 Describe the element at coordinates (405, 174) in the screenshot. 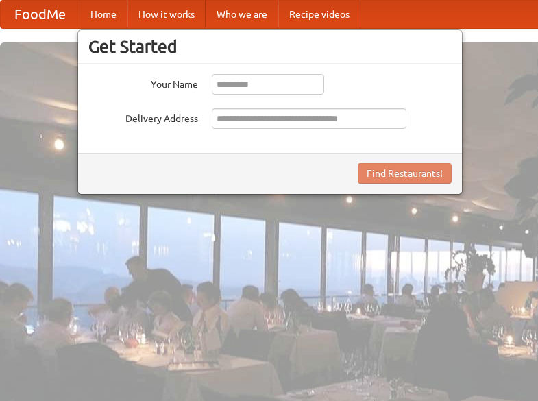

I see `button: Find Restaurants!` at that location.